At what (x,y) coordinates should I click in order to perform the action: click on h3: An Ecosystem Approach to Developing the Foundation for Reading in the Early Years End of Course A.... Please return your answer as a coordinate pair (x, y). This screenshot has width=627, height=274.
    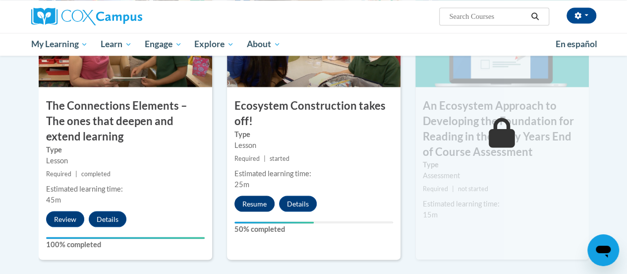
    Looking at the image, I should click on (502, 128).